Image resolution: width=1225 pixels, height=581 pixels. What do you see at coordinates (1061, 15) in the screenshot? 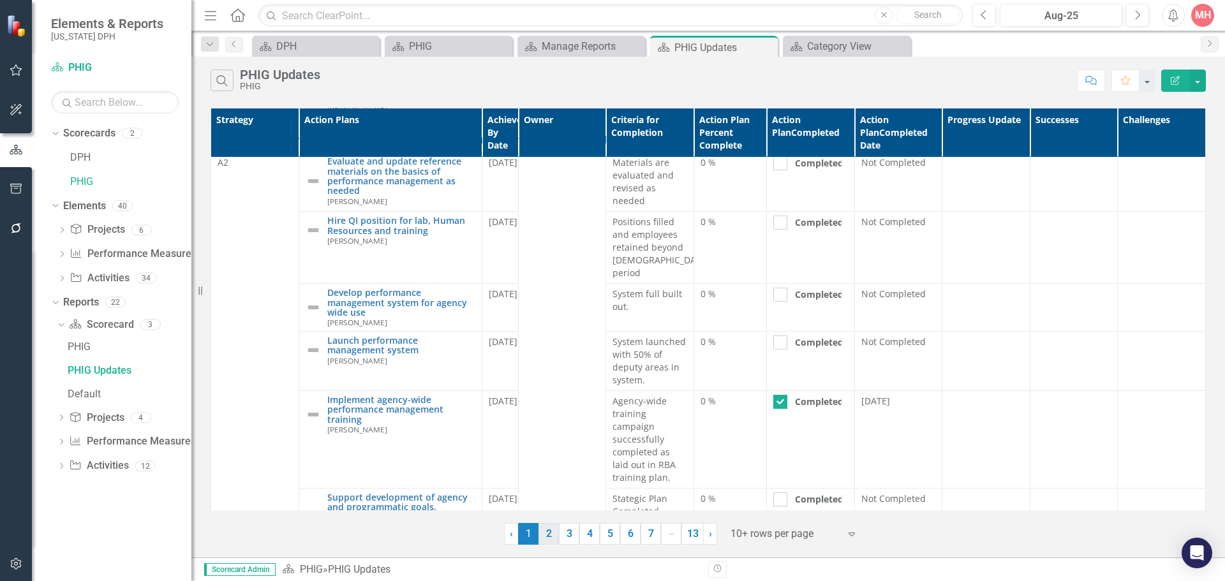
I see `button: Aug-25` at bounding box center [1061, 15].